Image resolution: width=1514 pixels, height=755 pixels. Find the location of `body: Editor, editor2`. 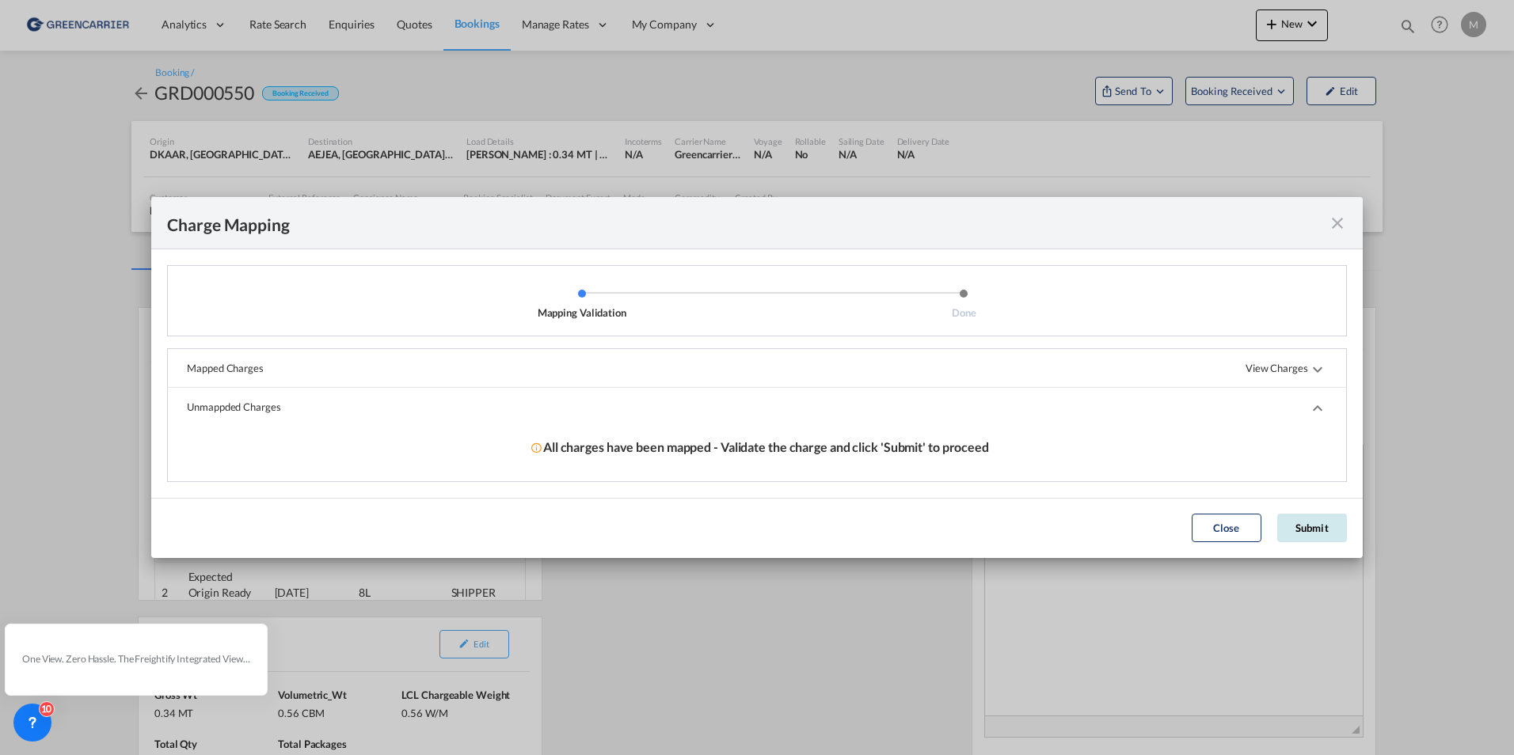

body: Editor, editor2 is located at coordinates (188, 24).